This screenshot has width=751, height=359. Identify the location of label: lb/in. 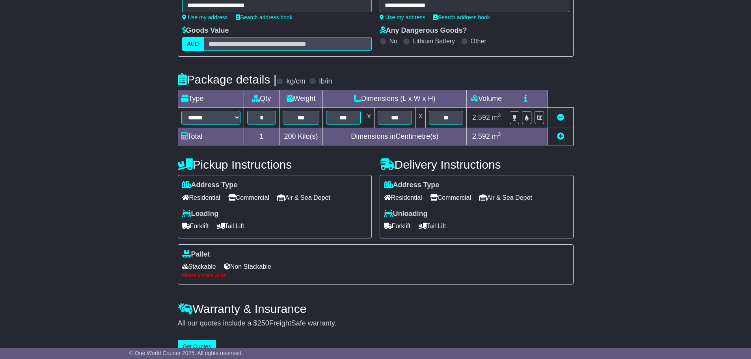
(325, 82).